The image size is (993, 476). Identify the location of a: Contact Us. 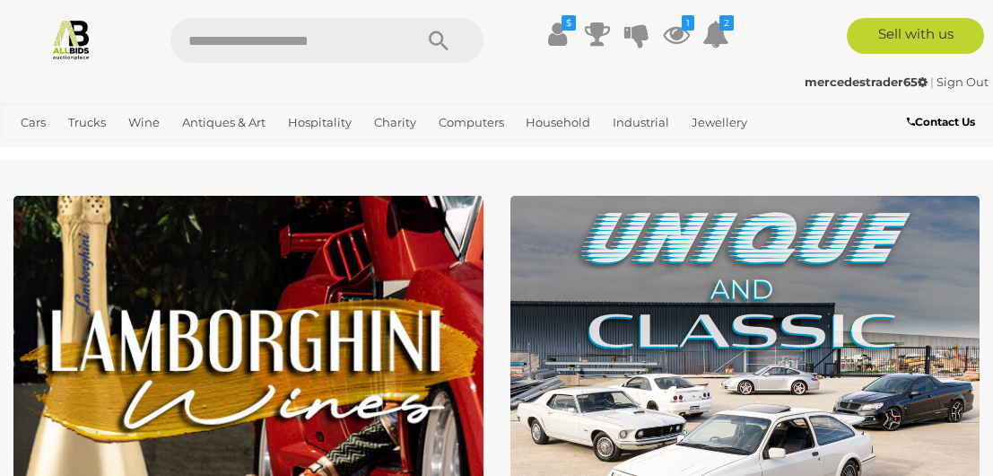
(943, 122).